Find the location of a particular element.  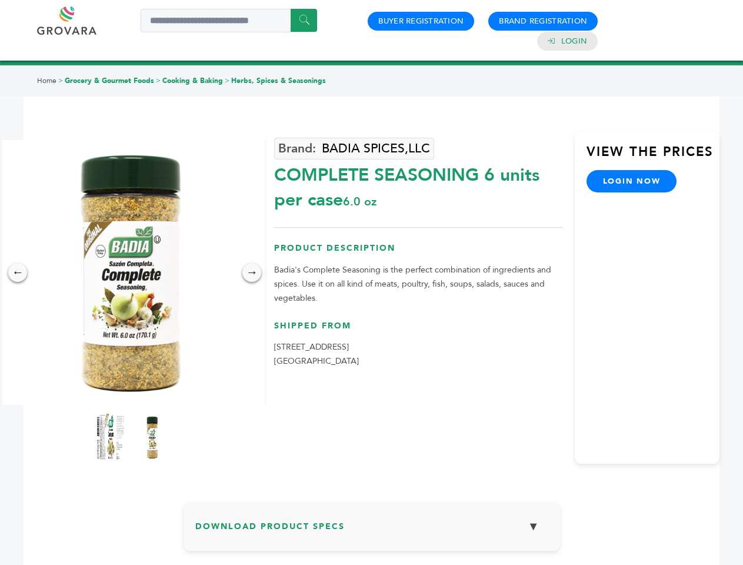

div: COMPLETE SEASONING 6 units per case is located at coordinates (418, 185).